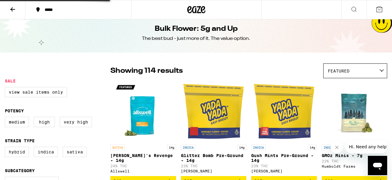  I want to click on p: SATIVA, so click(118, 147).